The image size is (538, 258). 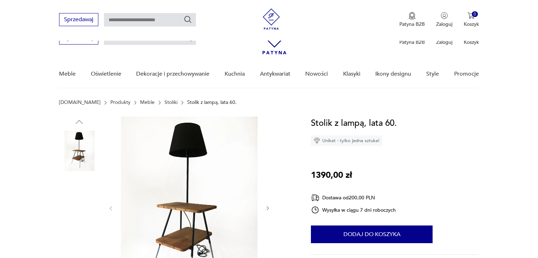 What do you see at coordinates (353, 210) in the screenshot?
I see `div: Wysyłka w ciągu 7 dni roboczych` at bounding box center [353, 210].